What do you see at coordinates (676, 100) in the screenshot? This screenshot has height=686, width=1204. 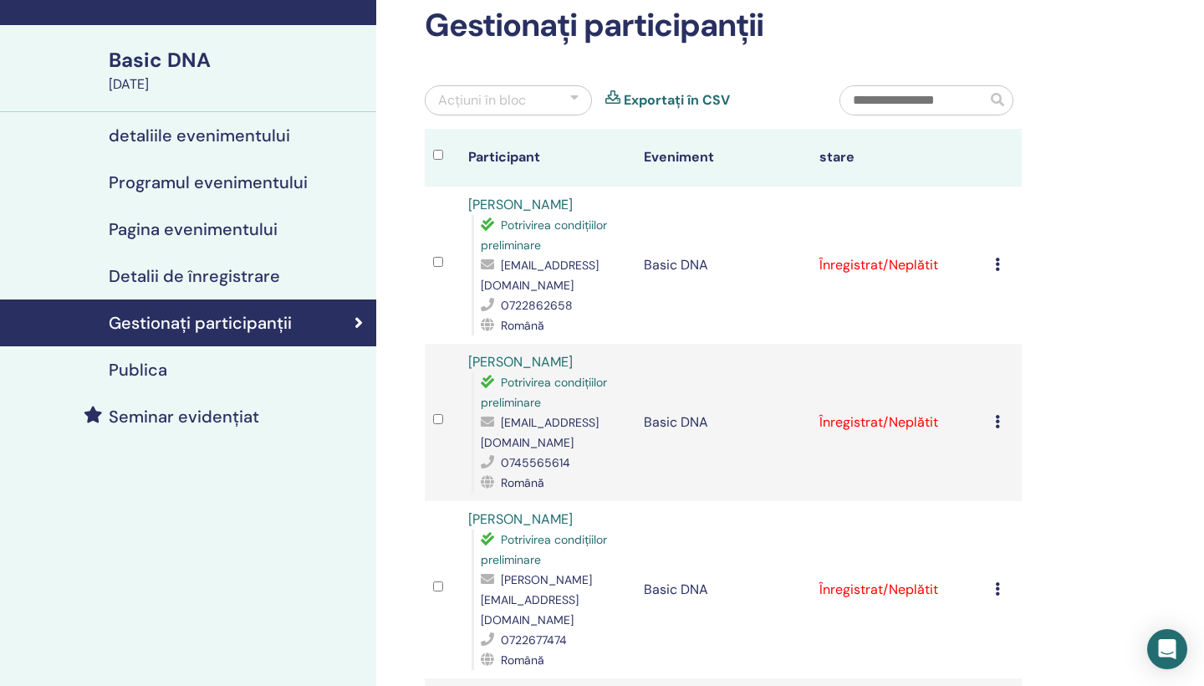 I see `a: Exportați în CSV` at bounding box center [676, 100].